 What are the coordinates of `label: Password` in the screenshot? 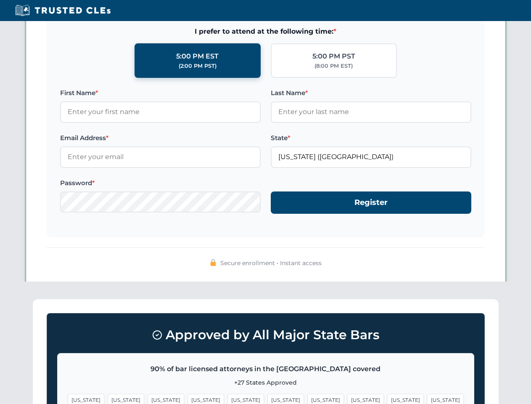 It's located at (160, 183).